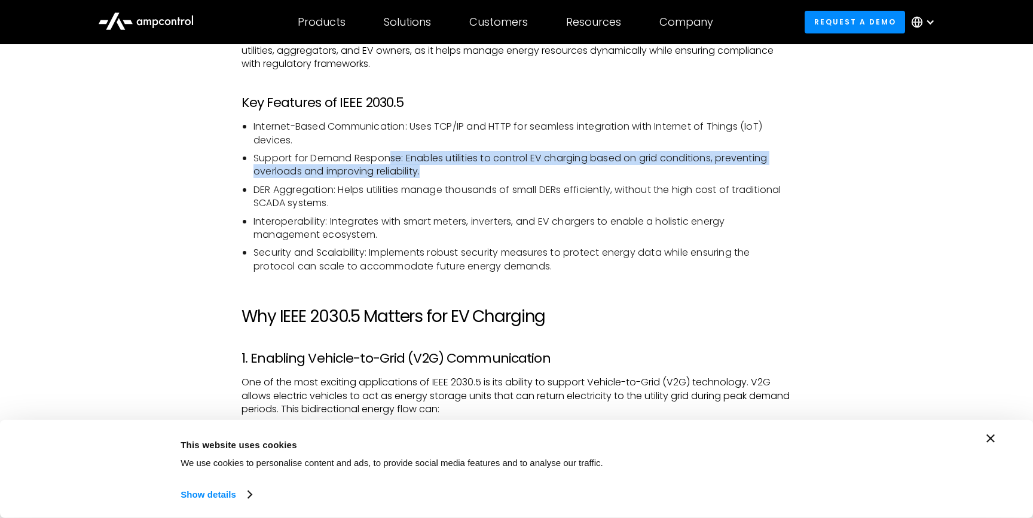  I want to click on a: Show details, so click(216, 495).